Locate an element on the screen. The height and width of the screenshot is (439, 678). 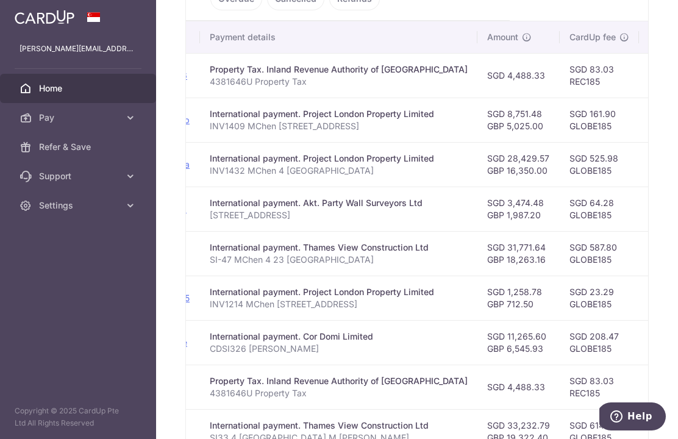
td: SGD 64.28 GLOBE185 is located at coordinates (599, 208).